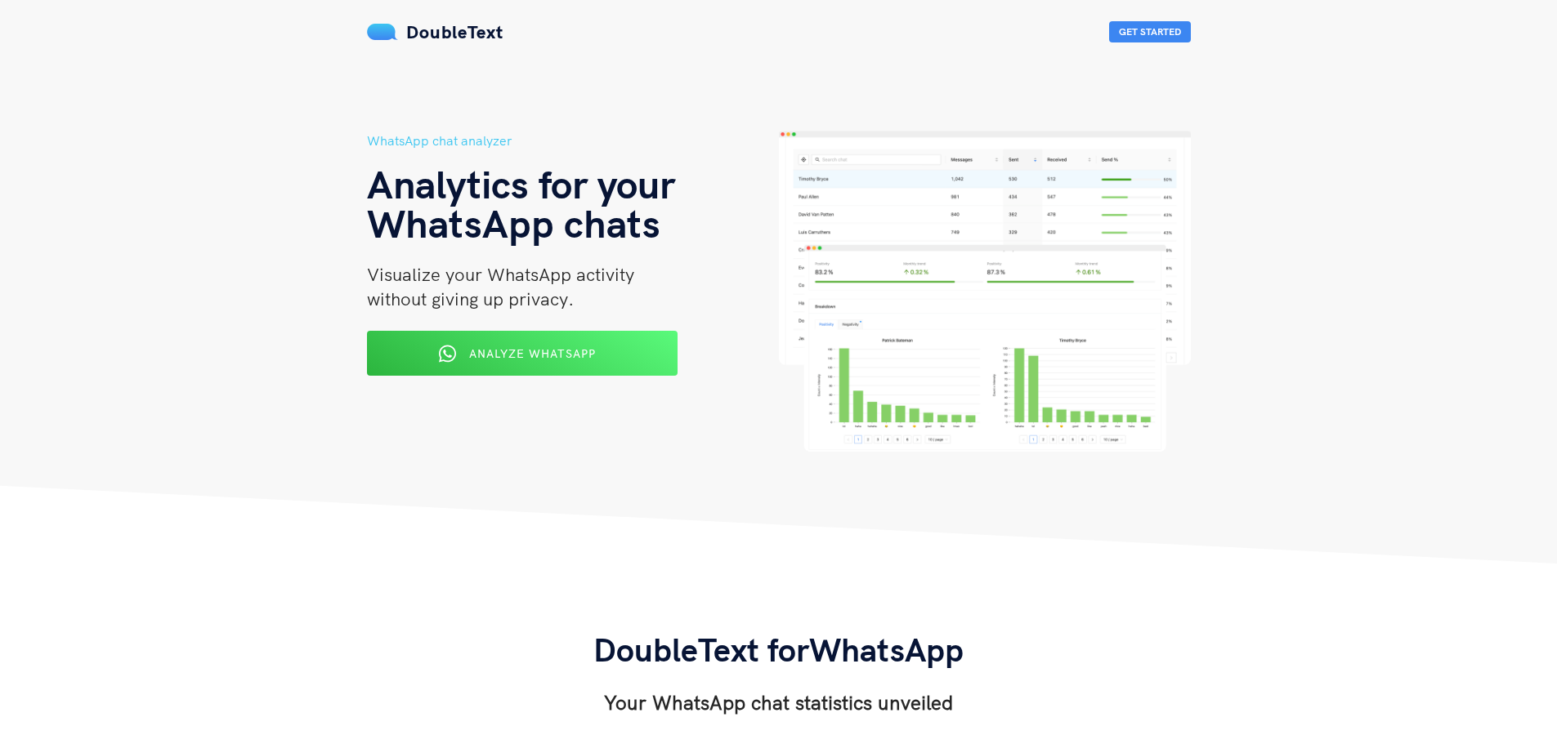 This screenshot has width=1557, height=744. What do you see at coordinates (513, 223) in the screenshot?
I see `span: WhatsApp chats` at bounding box center [513, 223].